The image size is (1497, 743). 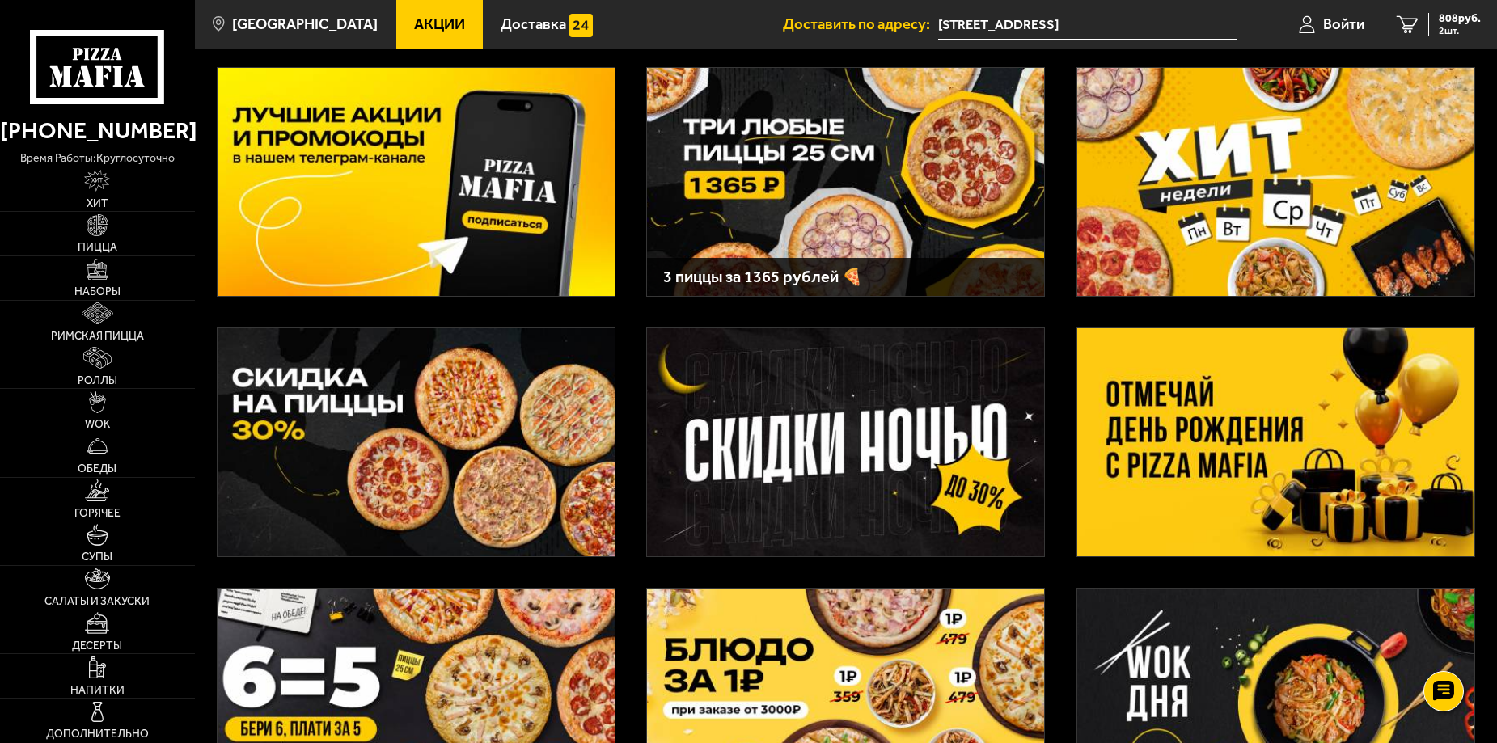 I want to click on span: Горячее, so click(x=97, y=514).